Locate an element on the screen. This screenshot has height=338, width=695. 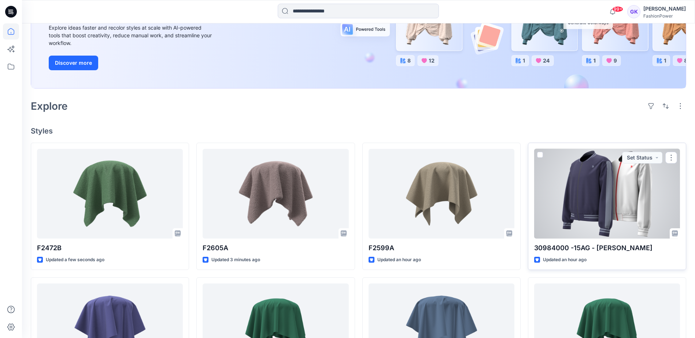
p: Updated a few seconds ago is located at coordinates (75, 260).